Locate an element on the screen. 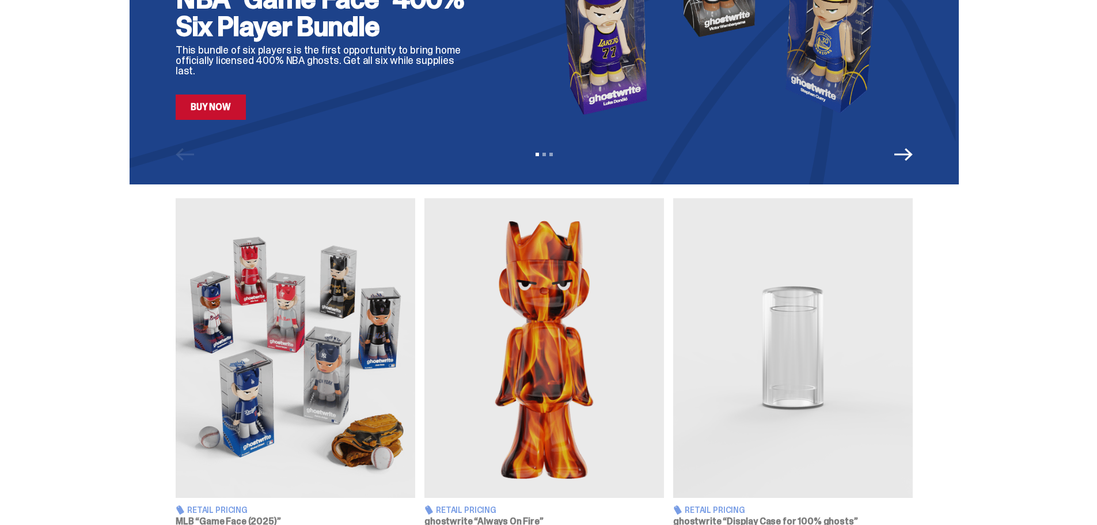 The width and height of the screenshot is (1097, 525). button: View slide 1 is located at coordinates (537, 154).